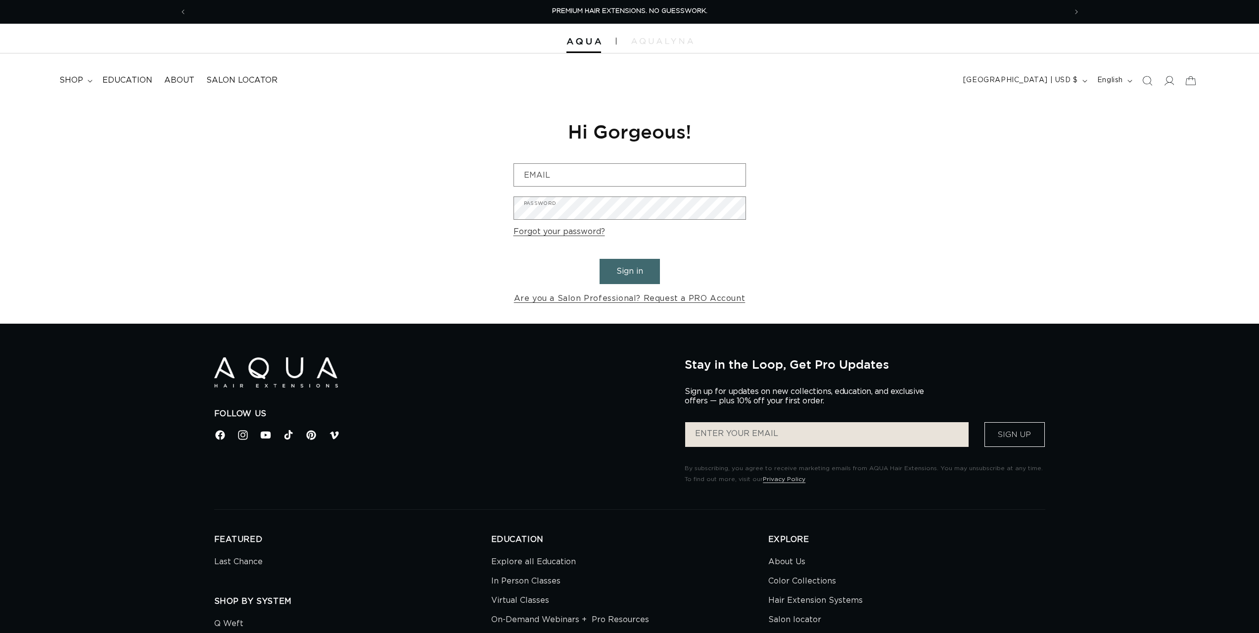  What do you see at coordinates (784, 479) in the screenshot?
I see `a: Privacy Policy` at bounding box center [784, 479].